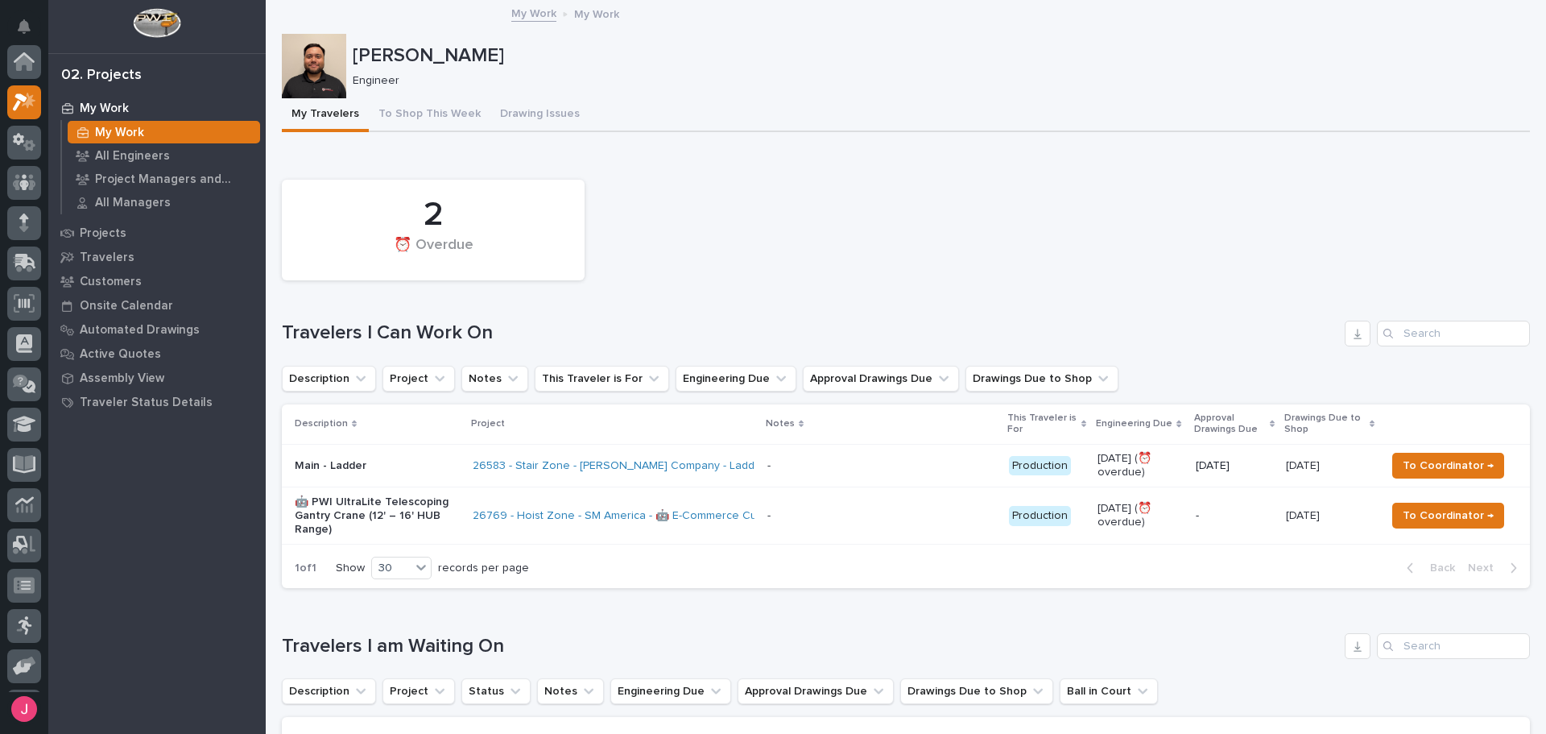 This screenshot has height=734, width=1546. I want to click on p: Onsite Calendar, so click(126, 306).